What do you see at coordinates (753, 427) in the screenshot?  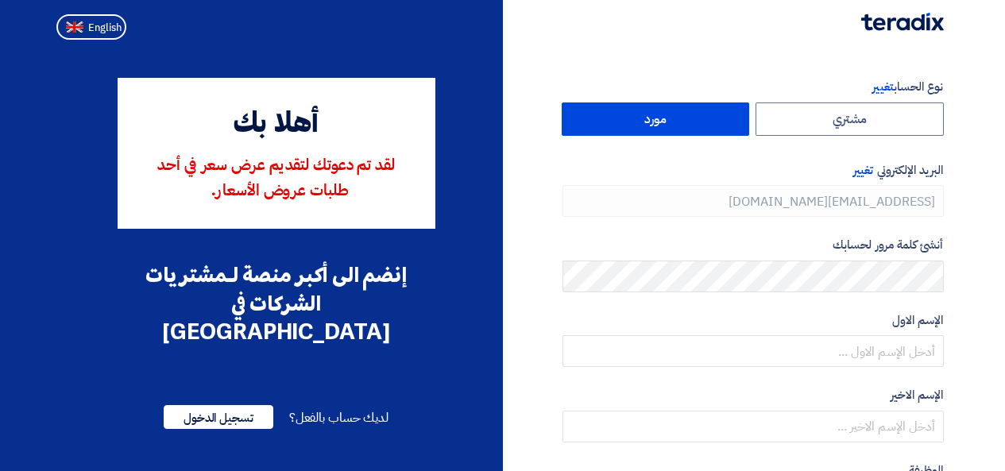 I see `input: أدخل الإسم الاخير ...` at bounding box center [753, 427].